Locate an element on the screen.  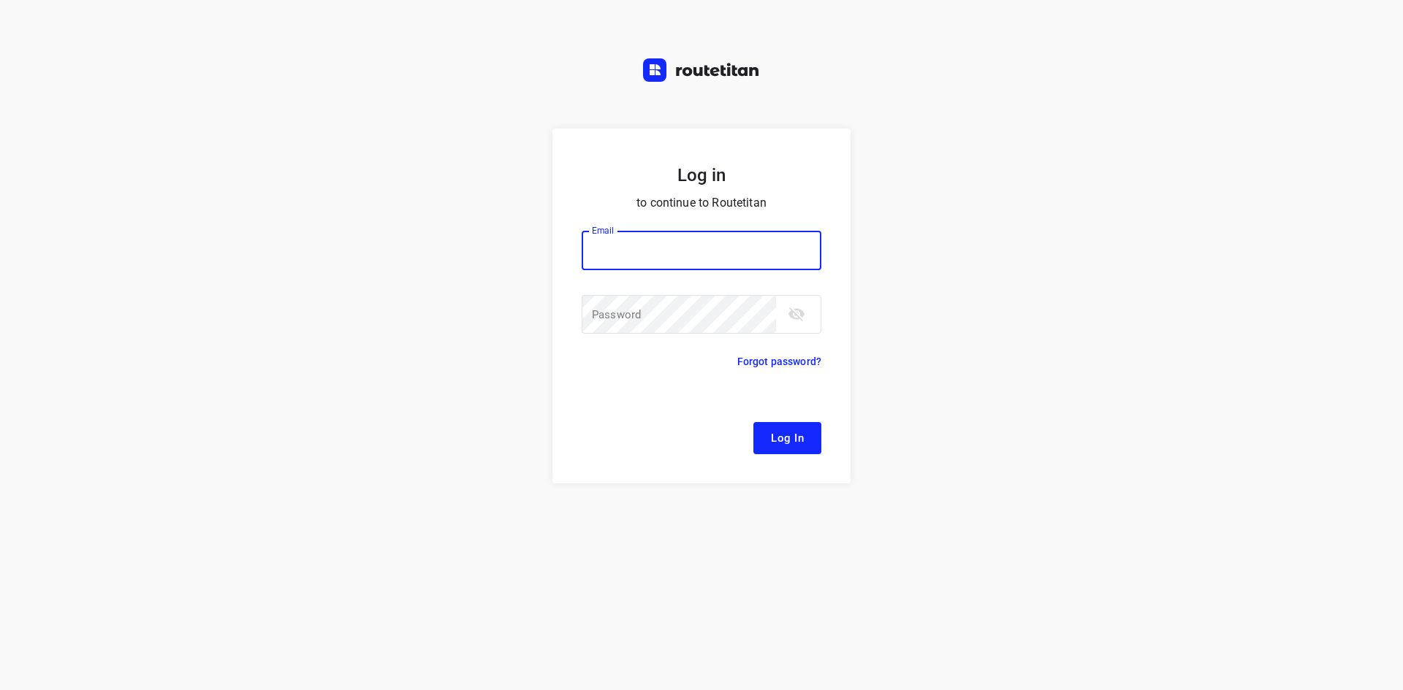
p: to continue to Routetitan is located at coordinates (701, 203).